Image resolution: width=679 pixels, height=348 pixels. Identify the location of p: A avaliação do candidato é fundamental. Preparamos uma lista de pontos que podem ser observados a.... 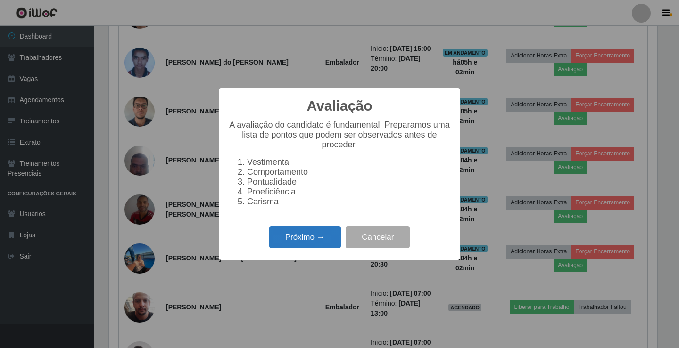
(339, 135).